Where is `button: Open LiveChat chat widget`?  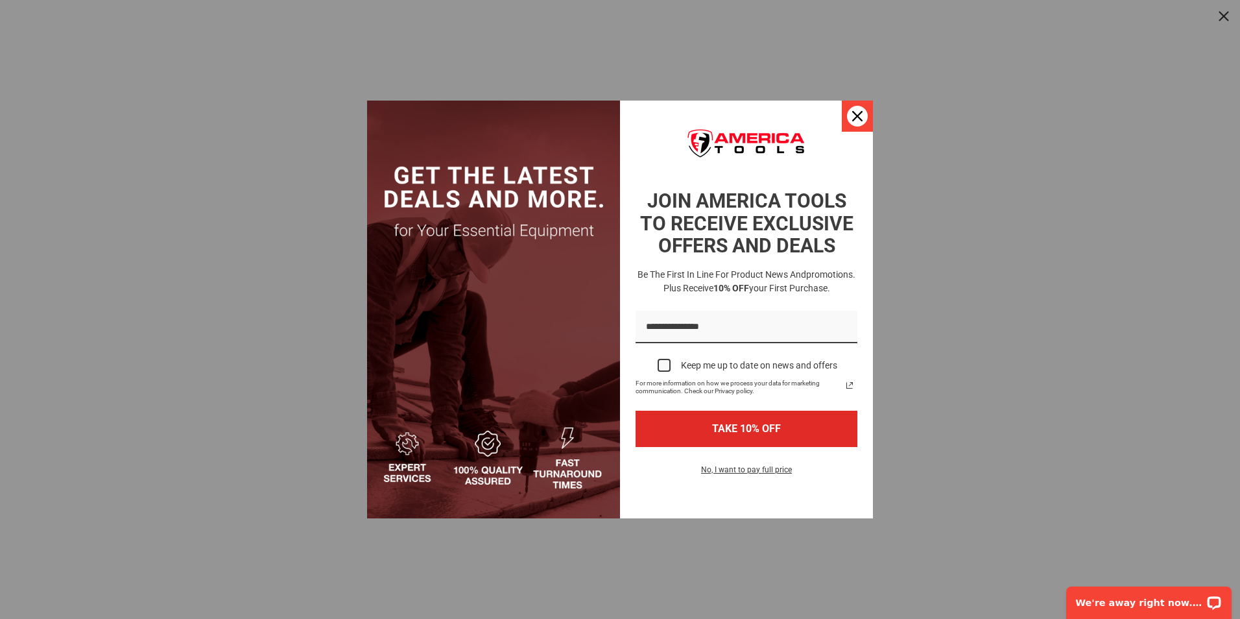 button: Open LiveChat chat widget is located at coordinates (157, 25).